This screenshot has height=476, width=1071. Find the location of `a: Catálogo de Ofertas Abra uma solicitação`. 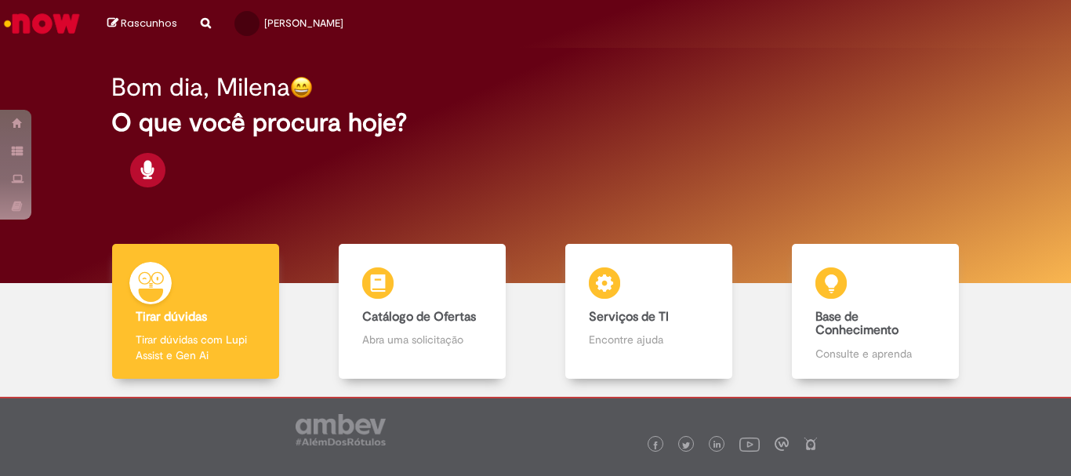

a: Catálogo de Ofertas Abra uma solicitação is located at coordinates (422, 311).